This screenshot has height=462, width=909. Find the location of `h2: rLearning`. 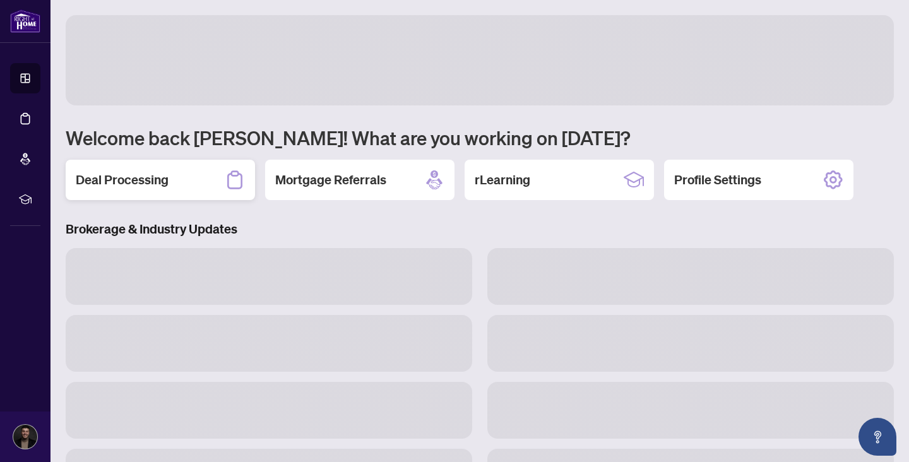

h2: rLearning is located at coordinates (502, 180).